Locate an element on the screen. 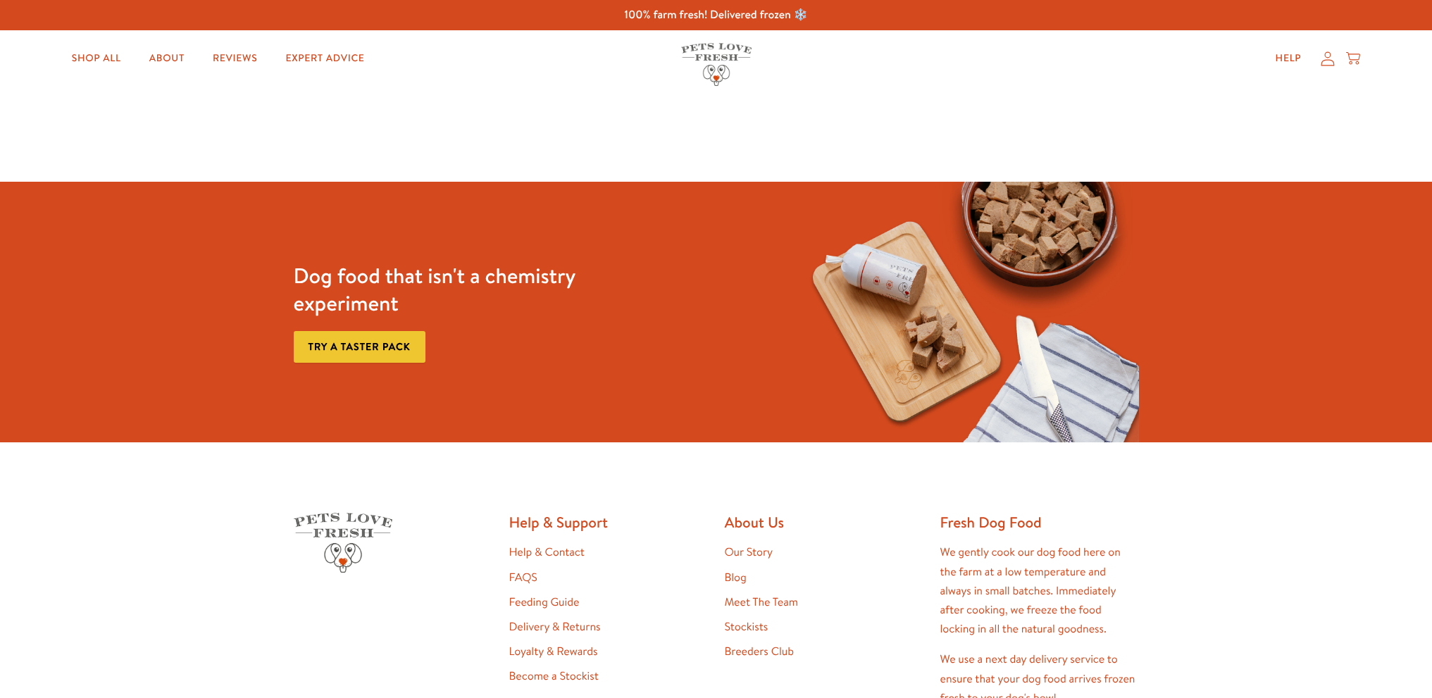  a: Help is located at coordinates (1288, 58).